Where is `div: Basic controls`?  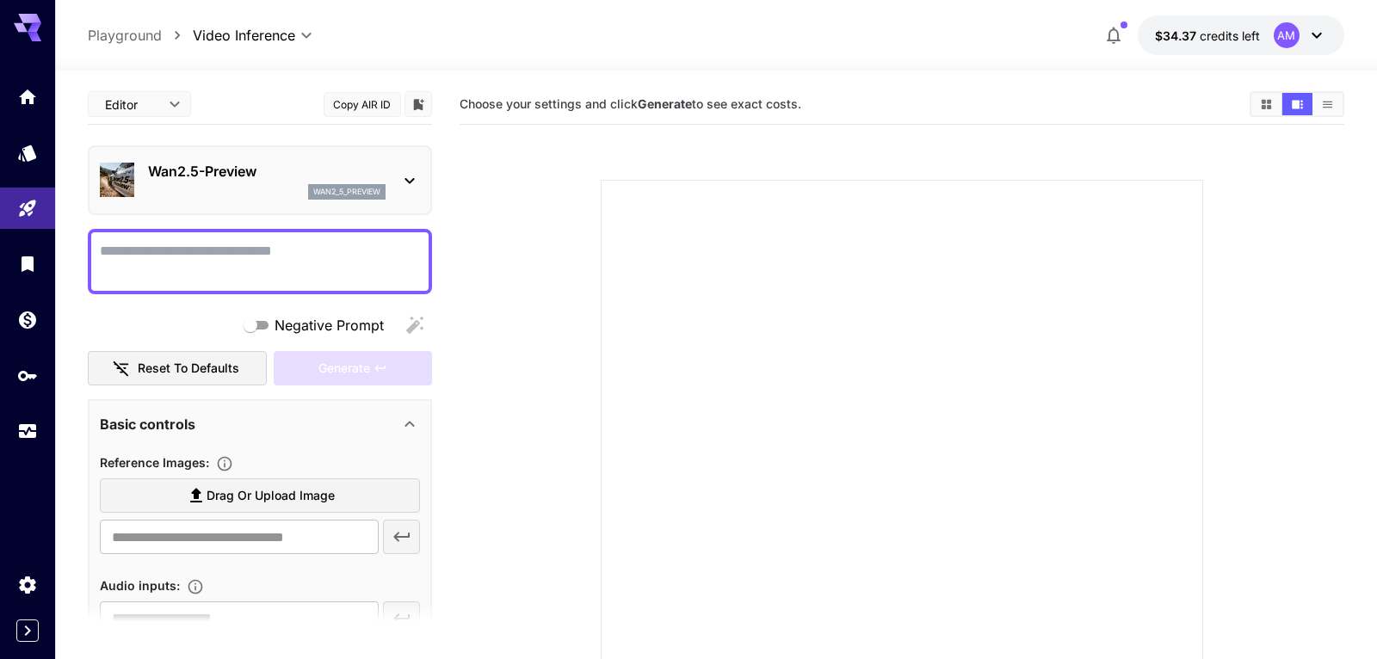 div: Basic controls is located at coordinates (260, 424).